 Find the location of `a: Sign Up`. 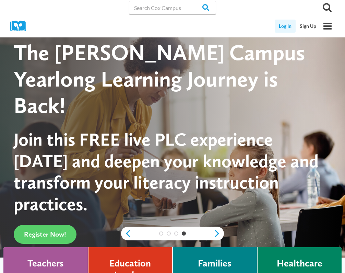

a: Sign Up is located at coordinates (308, 26).